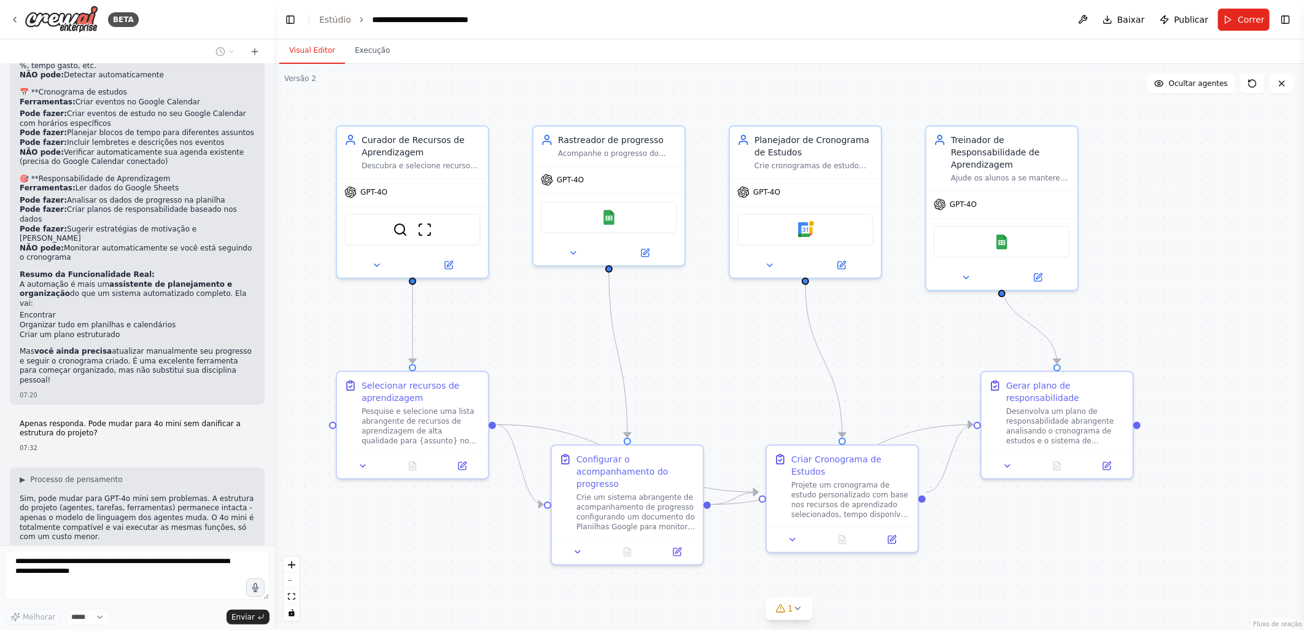 The height and width of the screenshot is (630, 1304). Describe the element at coordinates (131, 157) in the screenshot. I see `font: Verificar automaticamente sua agenda existente (precisa do Google Calendar conectado)` at that location.